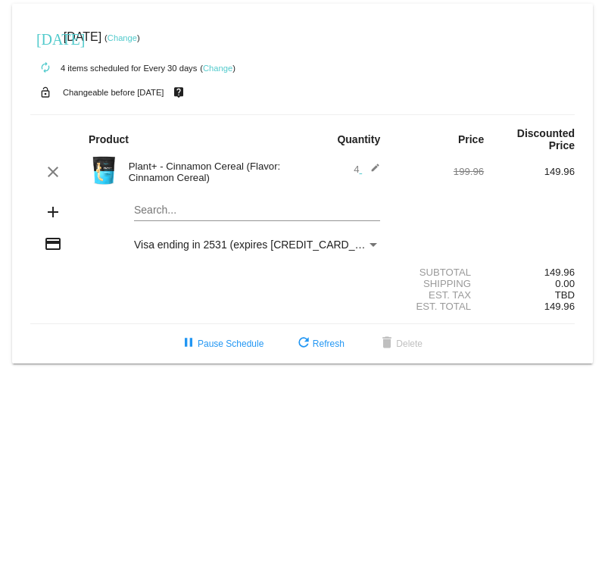  I want to click on mat-icon: edit, so click(371, 172).